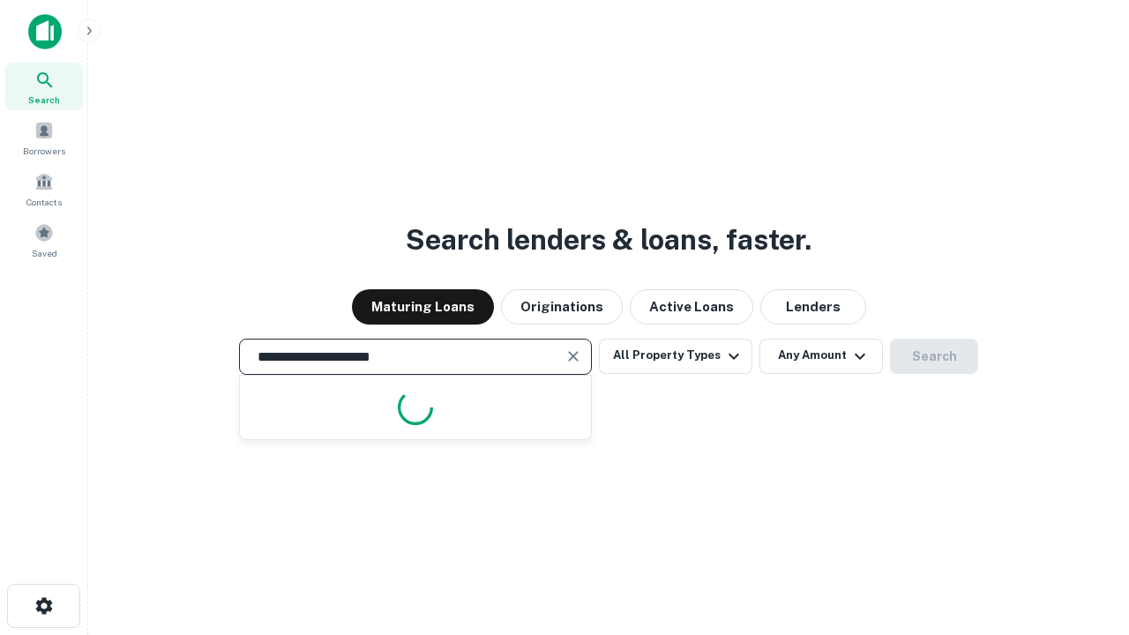 The height and width of the screenshot is (635, 1129). What do you see at coordinates (608, 240) in the screenshot?
I see `h3: Search lenders & loans, faster.` at bounding box center [608, 240].